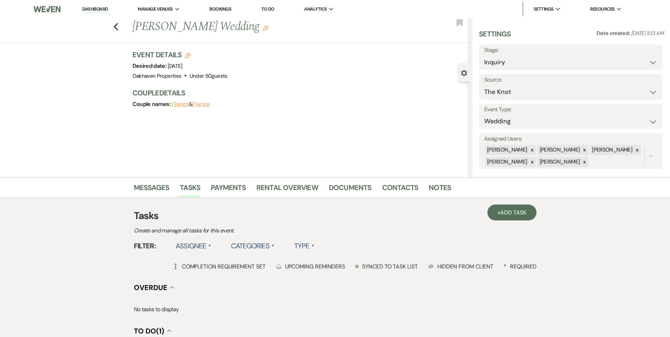 Image resolution: width=670 pixels, height=337 pixels. What do you see at coordinates (287, 190) in the screenshot?
I see `a: Rental Overview` at bounding box center [287, 190].